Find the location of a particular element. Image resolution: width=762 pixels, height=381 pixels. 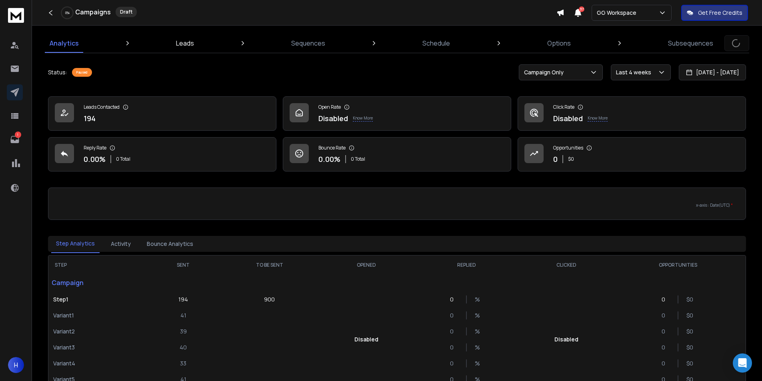

th: SENT is located at coordinates (183, 265).